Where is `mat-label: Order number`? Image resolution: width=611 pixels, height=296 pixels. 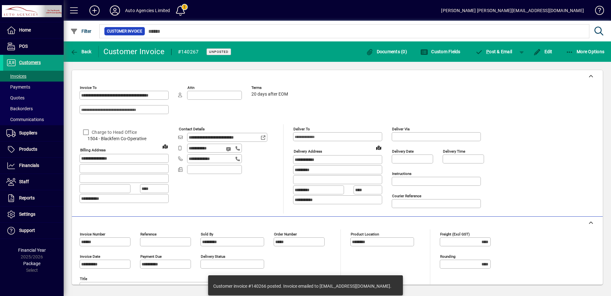 mat-label: Order number is located at coordinates (286, 234).